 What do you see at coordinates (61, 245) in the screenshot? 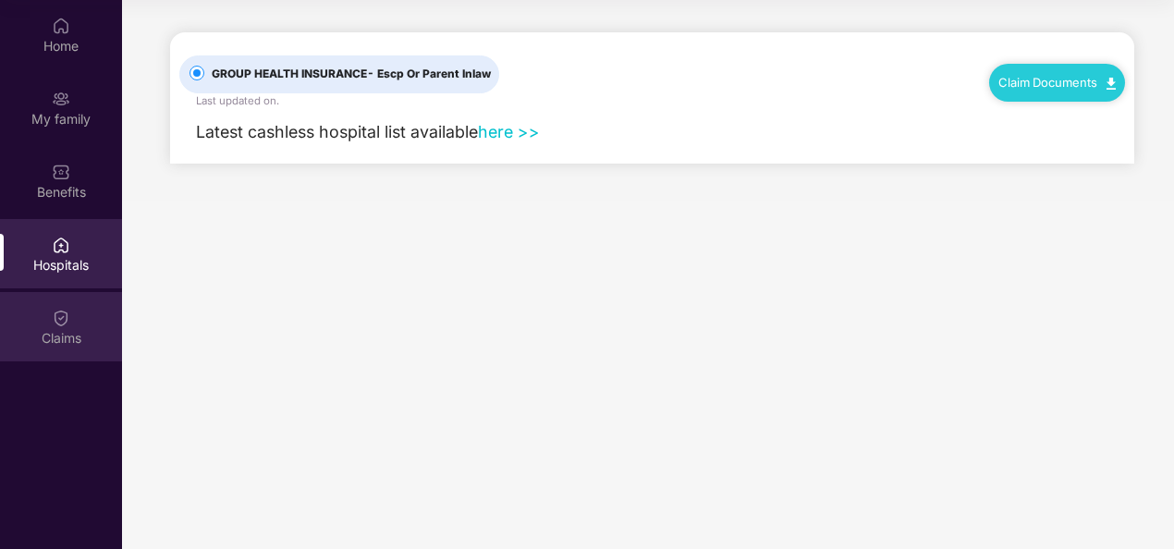
I see `img: svg+xml;base64,PHN2ZyBpZD0iSG9zcGl0YWxzIiB4bWxucz0iaHR0cDovL3d3dy53My5vcmcvMjAwMC9zdmciIHdpZHRoPS...` at bounding box center [61, 245].